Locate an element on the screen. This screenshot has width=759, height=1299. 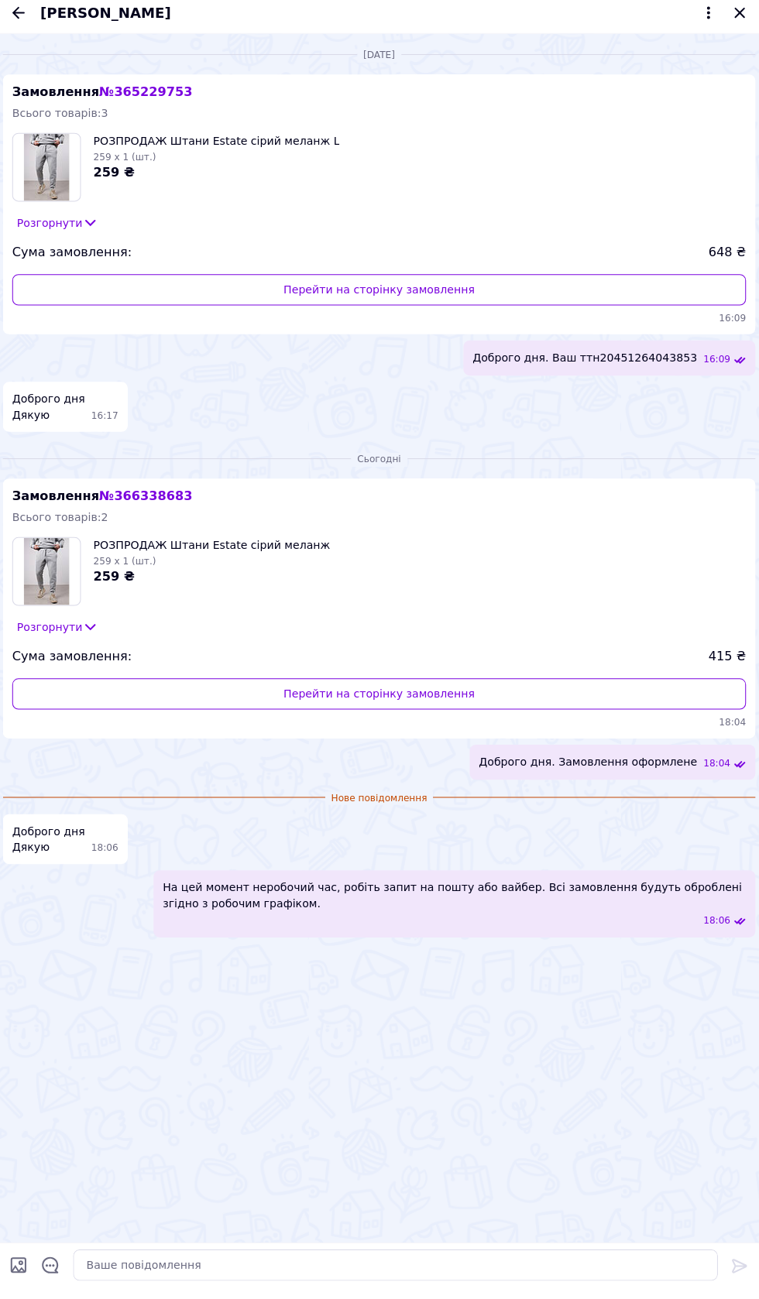
span: Всього товарів: 3 is located at coordinates (63, 122).